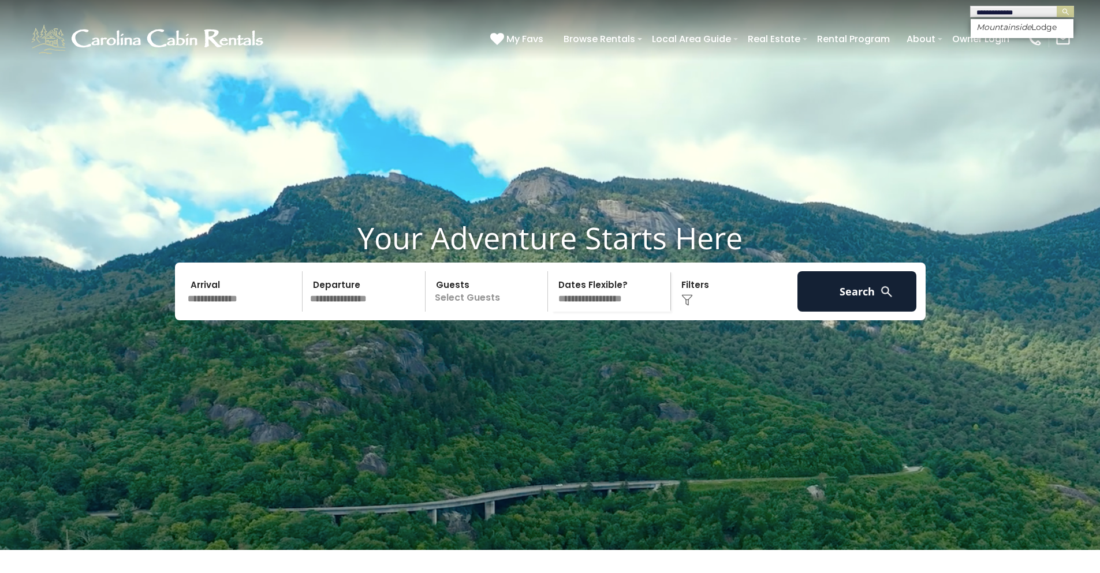 This screenshot has height=573, width=1100. What do you see at coordinates (980, 39) in the screenshot?
I see `a: Owner Login` at bounding box center [980, 39].